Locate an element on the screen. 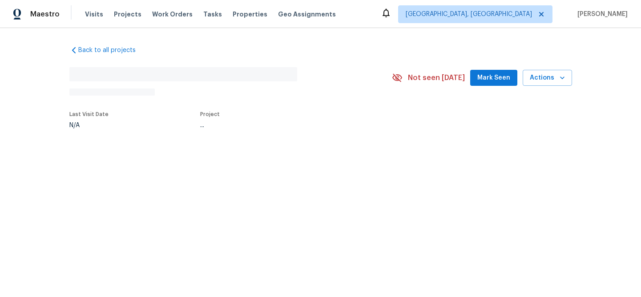 This screenshot has width=641, height=297. div: N/A is located at coordinates (89, 126).